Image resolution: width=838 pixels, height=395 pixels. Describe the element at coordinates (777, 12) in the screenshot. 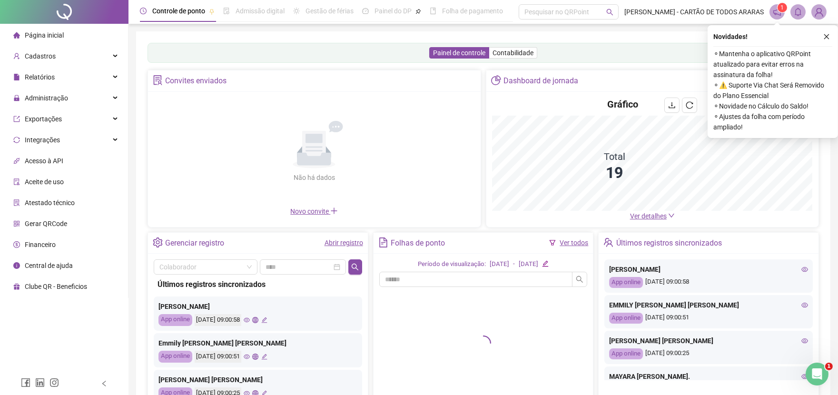

I see `span: notification` at that location.